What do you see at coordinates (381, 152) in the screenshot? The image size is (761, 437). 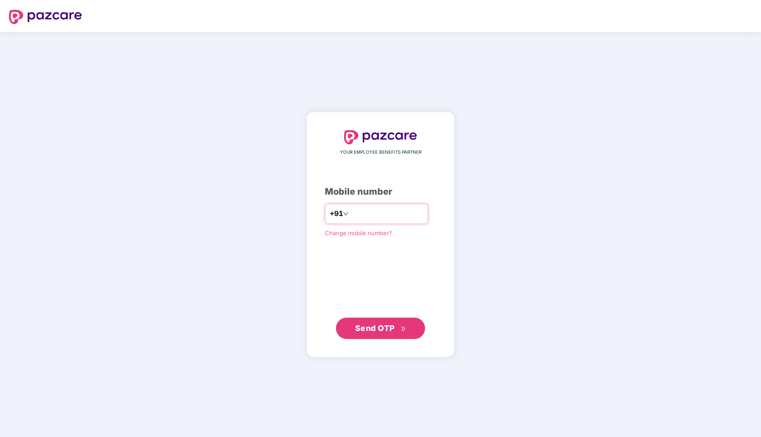 I see `span: YOUR EMPLOYEE BENEFITS PARTNER` at bounding box center [381, 152].